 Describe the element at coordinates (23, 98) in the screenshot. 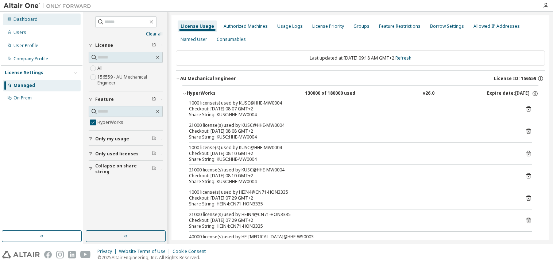

I see `div: On Prem` at that location.